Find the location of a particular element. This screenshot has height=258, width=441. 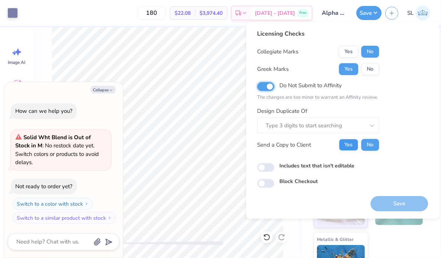

label: Includes text that isn't editable is located at coordinates (317, 166).